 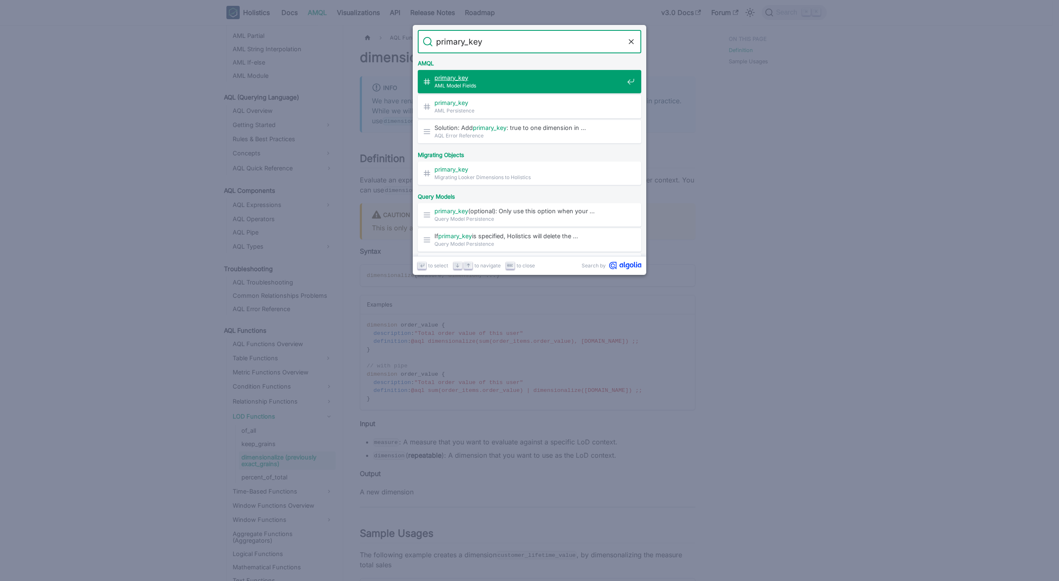 What do you see at coordinates (625, 266) in the screenshot?
I see `svg: Algolia` at bounding box center [625, 266].